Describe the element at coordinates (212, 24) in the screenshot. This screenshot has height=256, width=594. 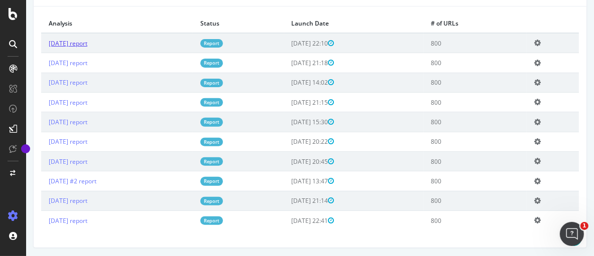
I see `th: Status` at that location.